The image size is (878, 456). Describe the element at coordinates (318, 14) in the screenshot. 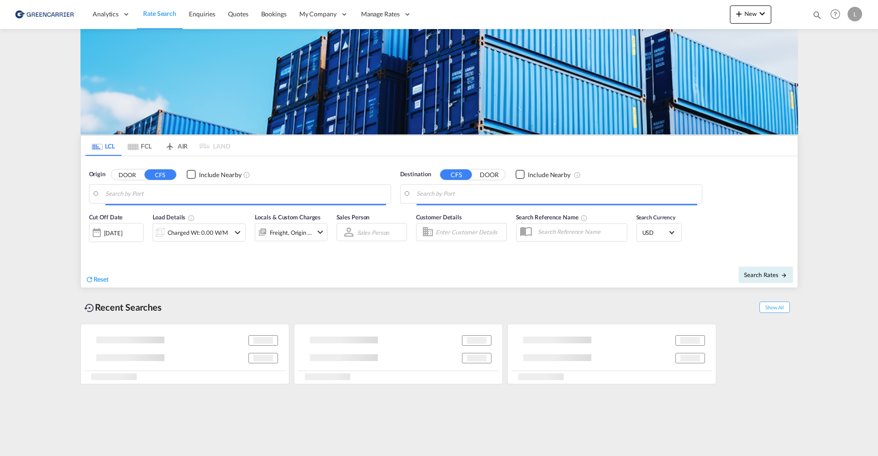

I see `span: My Company` at that location.